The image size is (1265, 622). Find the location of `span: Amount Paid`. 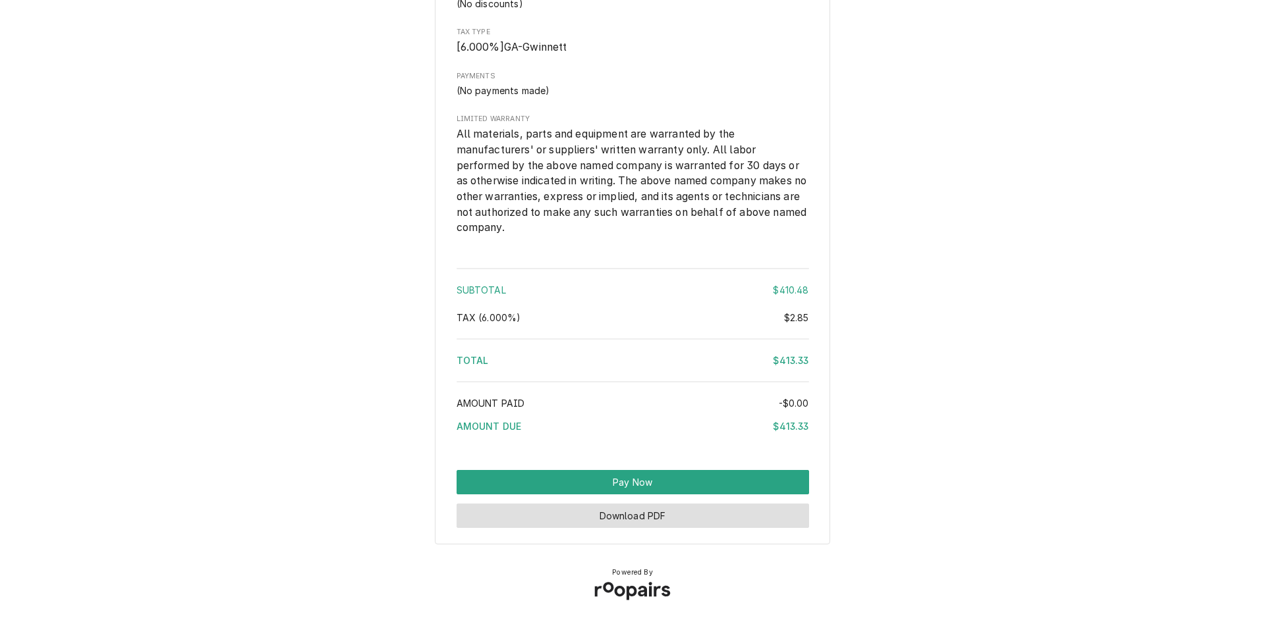

span: Amount Paid is located at coordinates (491, 403).